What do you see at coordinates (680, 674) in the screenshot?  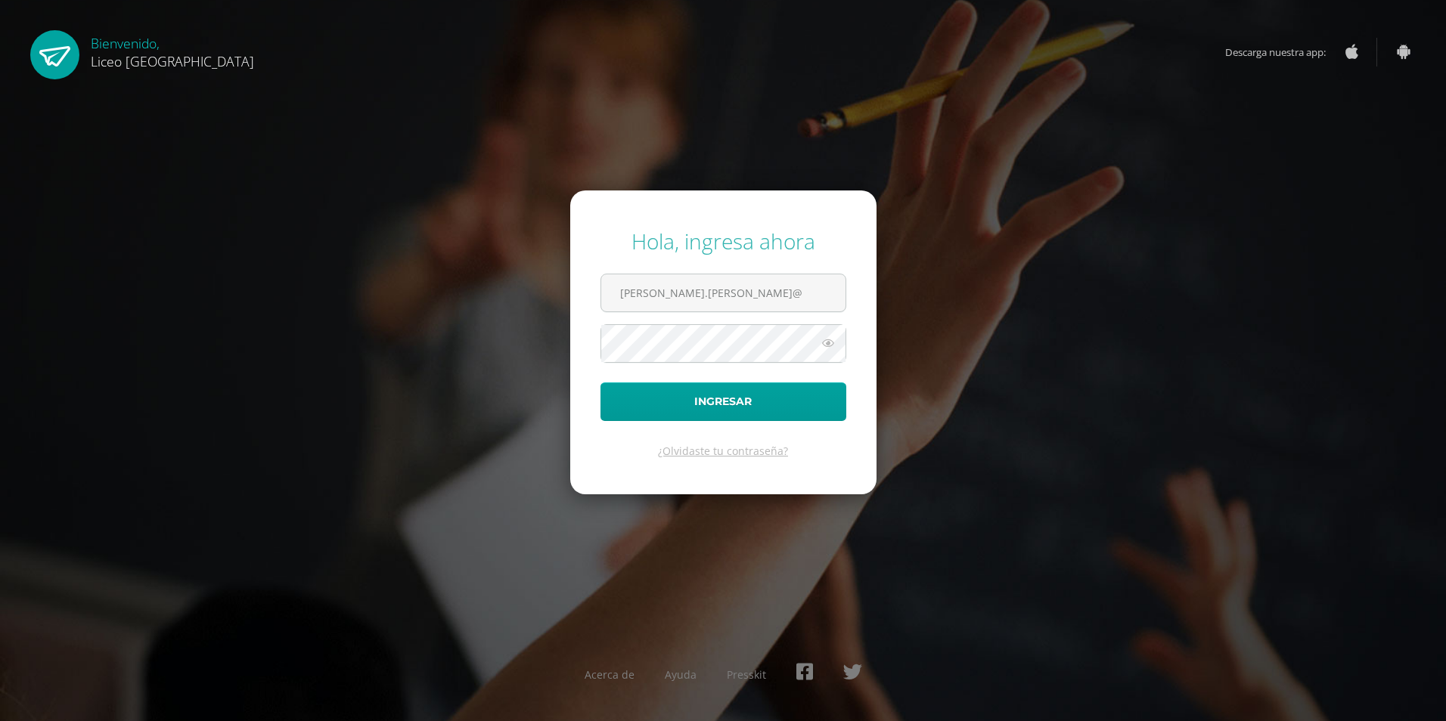 I see `a: Ayuda` at bounding box center [680, 674].